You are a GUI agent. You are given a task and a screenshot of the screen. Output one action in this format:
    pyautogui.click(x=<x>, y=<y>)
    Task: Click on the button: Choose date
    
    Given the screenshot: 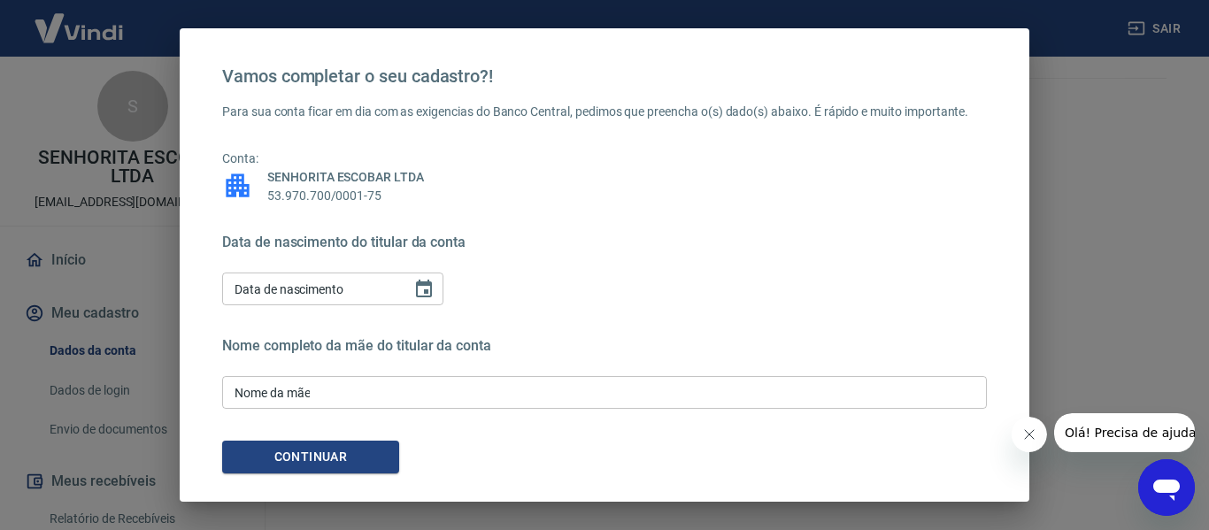 What is the action you would take?
    pyautogui.click(x=424, y=289)
    